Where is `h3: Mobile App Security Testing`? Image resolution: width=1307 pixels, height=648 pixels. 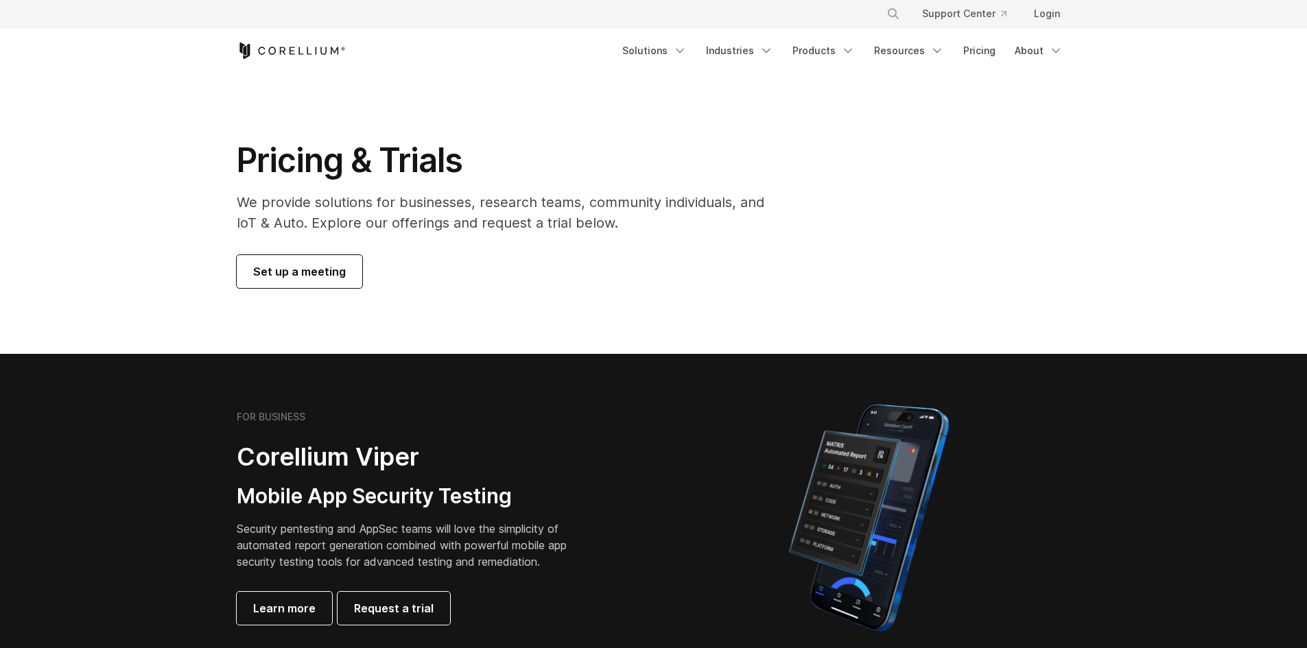
h3: Mobile App Security Testing is located at coordinates (412, 497).